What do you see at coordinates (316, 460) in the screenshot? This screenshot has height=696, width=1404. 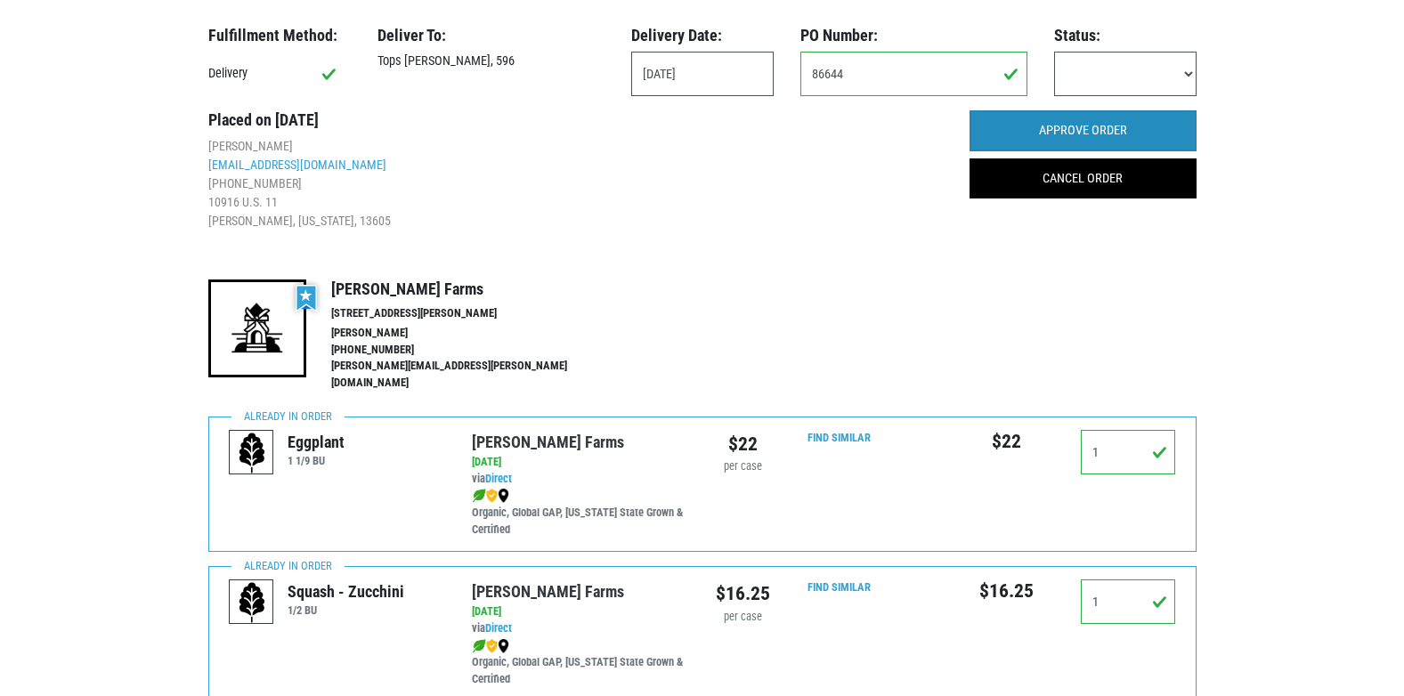 I see `h6: 1 1/9 BU` at bounding box center [316, 460].